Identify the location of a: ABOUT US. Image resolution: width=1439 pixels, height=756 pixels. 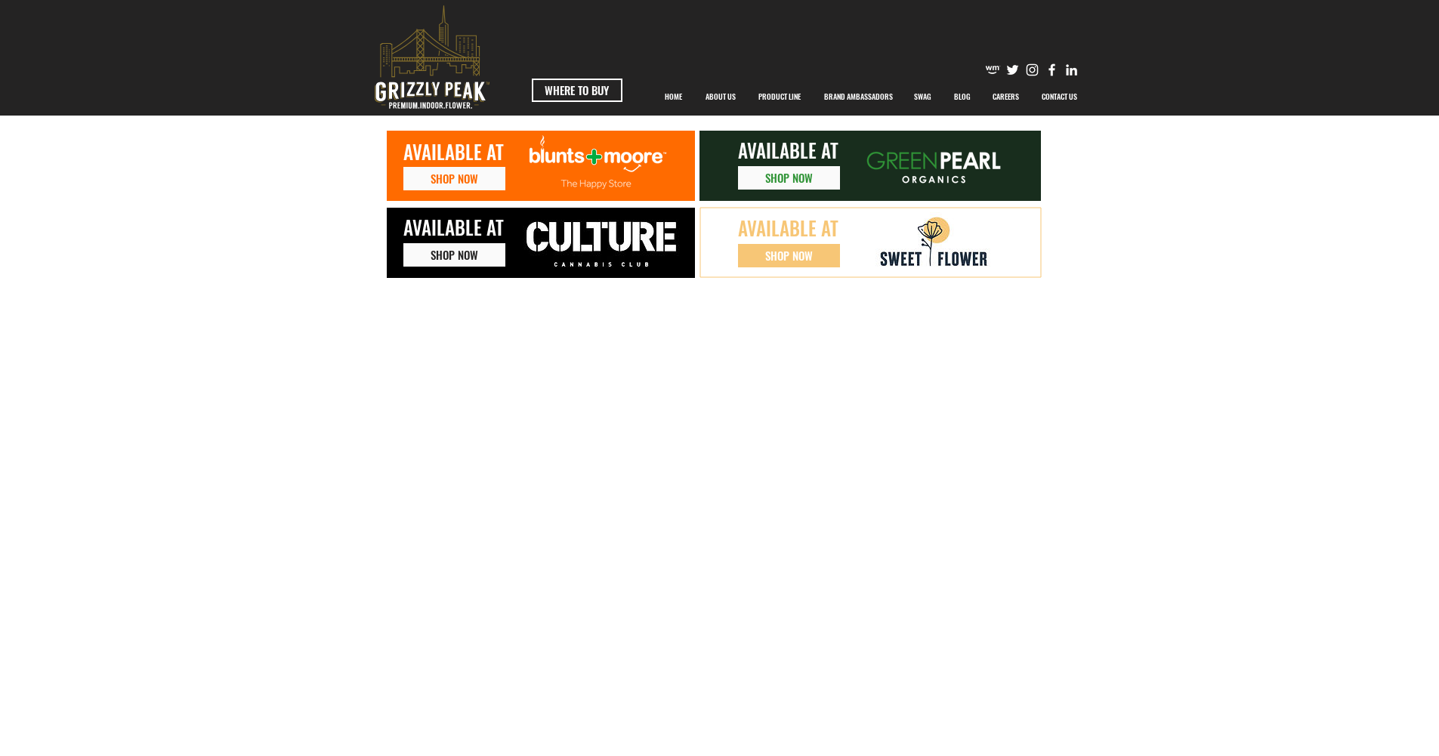
(721, 97).